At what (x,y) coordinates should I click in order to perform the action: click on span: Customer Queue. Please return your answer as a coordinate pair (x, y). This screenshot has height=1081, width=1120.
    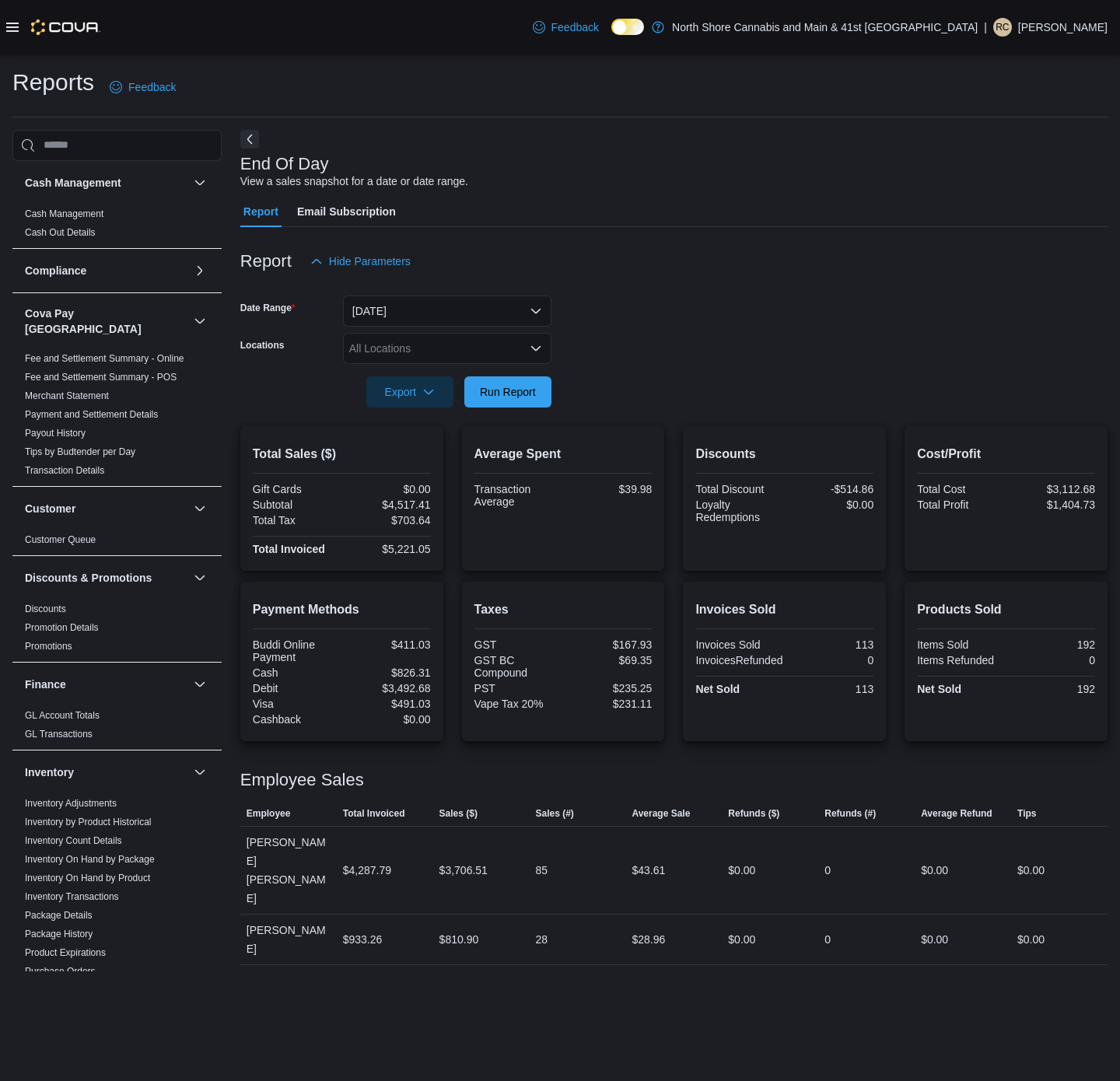
    Looking at the image, I should click on (60, 540).